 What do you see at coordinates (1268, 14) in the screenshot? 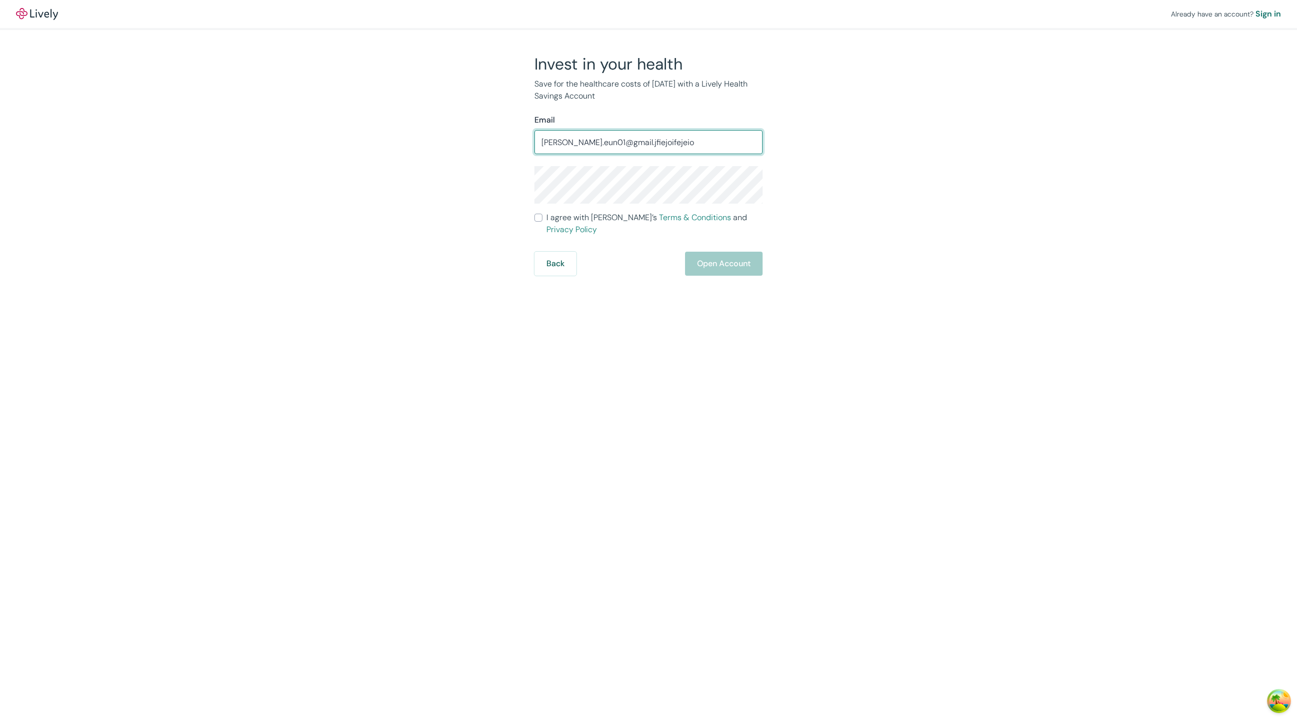
I see `div: Sign in` at bounding box center [1268, 14].